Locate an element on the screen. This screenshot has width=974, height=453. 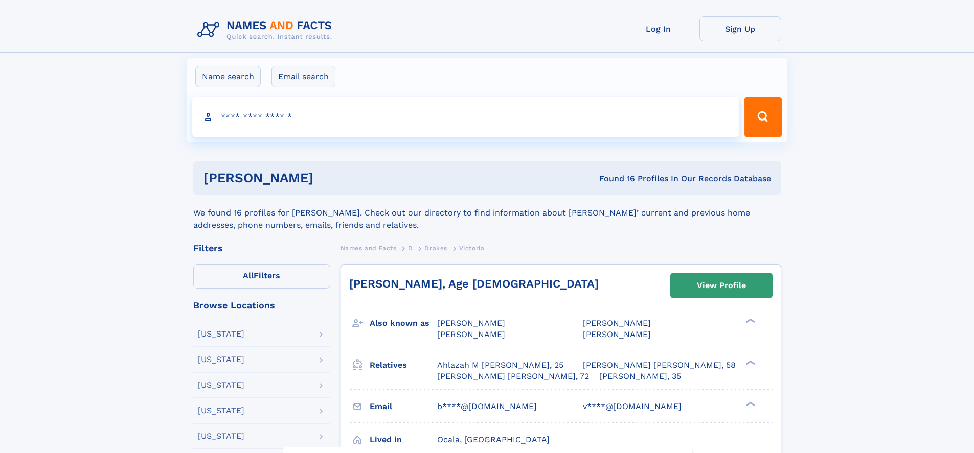
h3: Relatives is located at coordinates (403, 365).